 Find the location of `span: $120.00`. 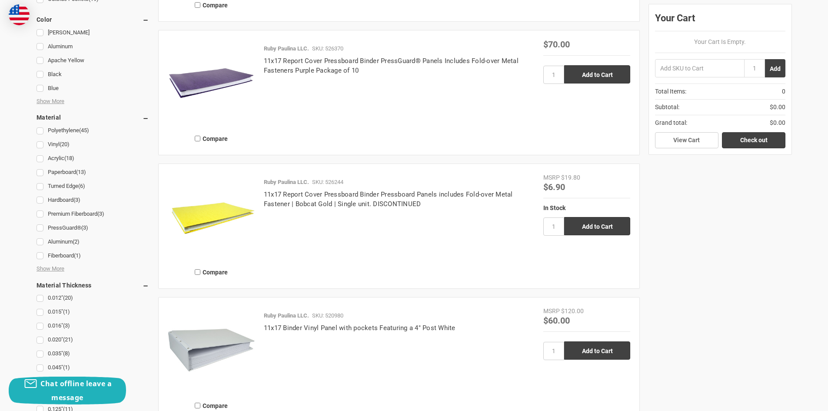

span: $120.00 is located at coordinates (572, 311).